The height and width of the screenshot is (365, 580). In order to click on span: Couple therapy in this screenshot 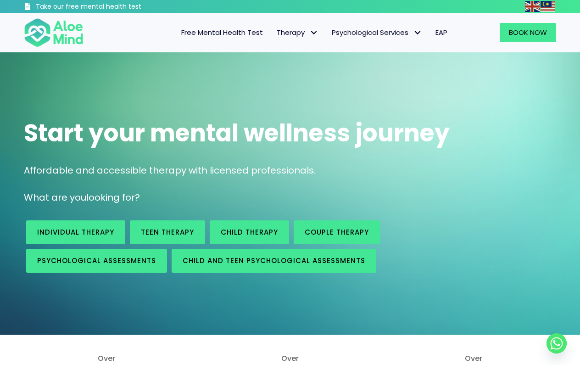, I will do `click(337, 232)`.